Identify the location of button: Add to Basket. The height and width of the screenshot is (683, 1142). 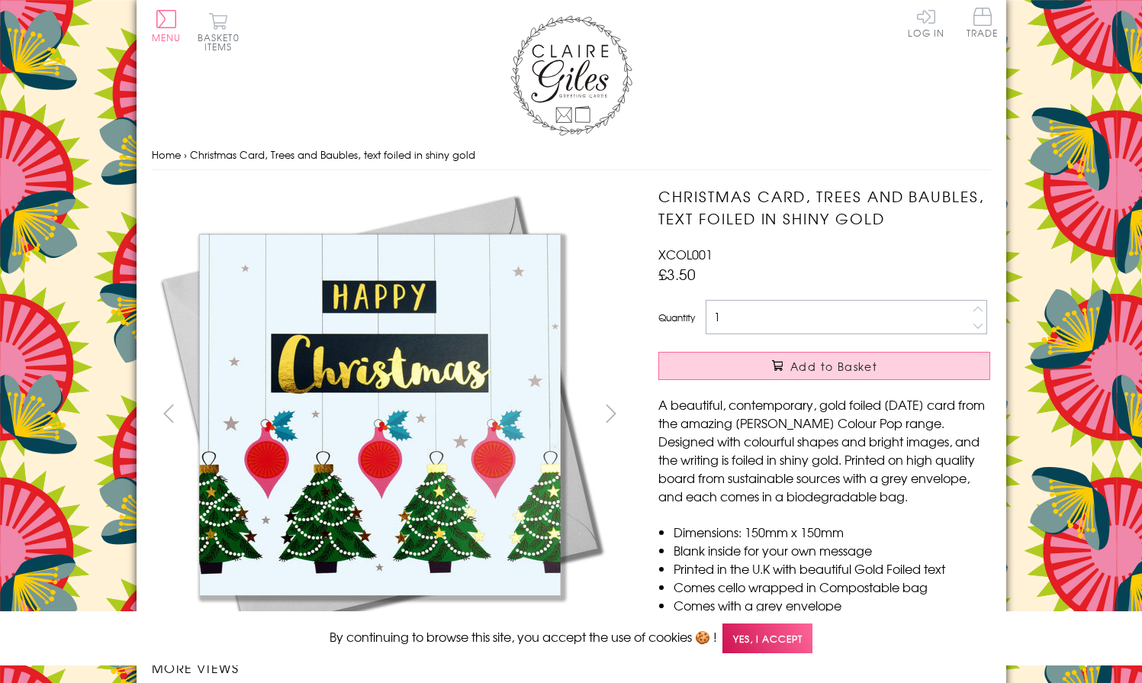
(824, 365).